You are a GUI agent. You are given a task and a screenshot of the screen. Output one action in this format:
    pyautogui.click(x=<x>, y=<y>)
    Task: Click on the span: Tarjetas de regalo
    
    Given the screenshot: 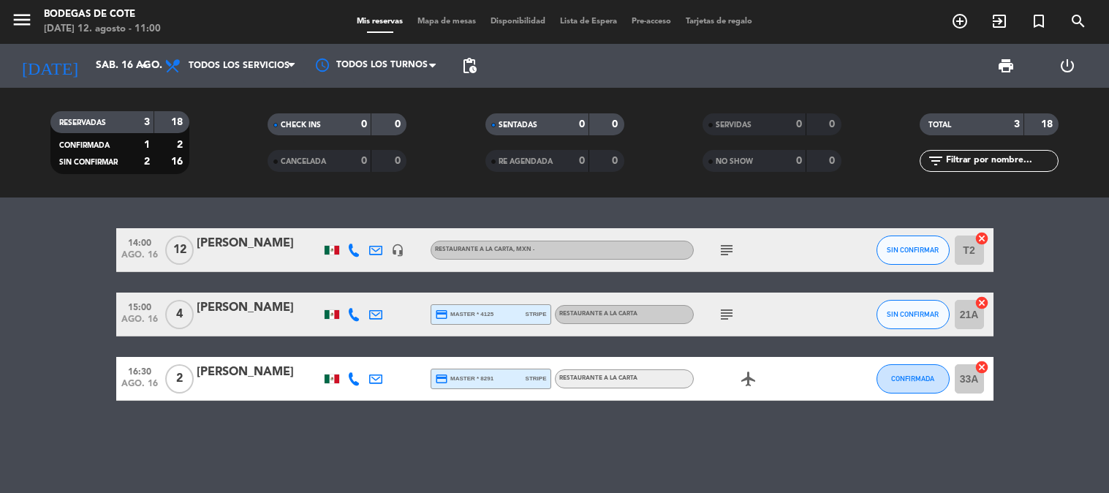 What is the action you would take?
    pyautogui.click(x=719, y=21)
    